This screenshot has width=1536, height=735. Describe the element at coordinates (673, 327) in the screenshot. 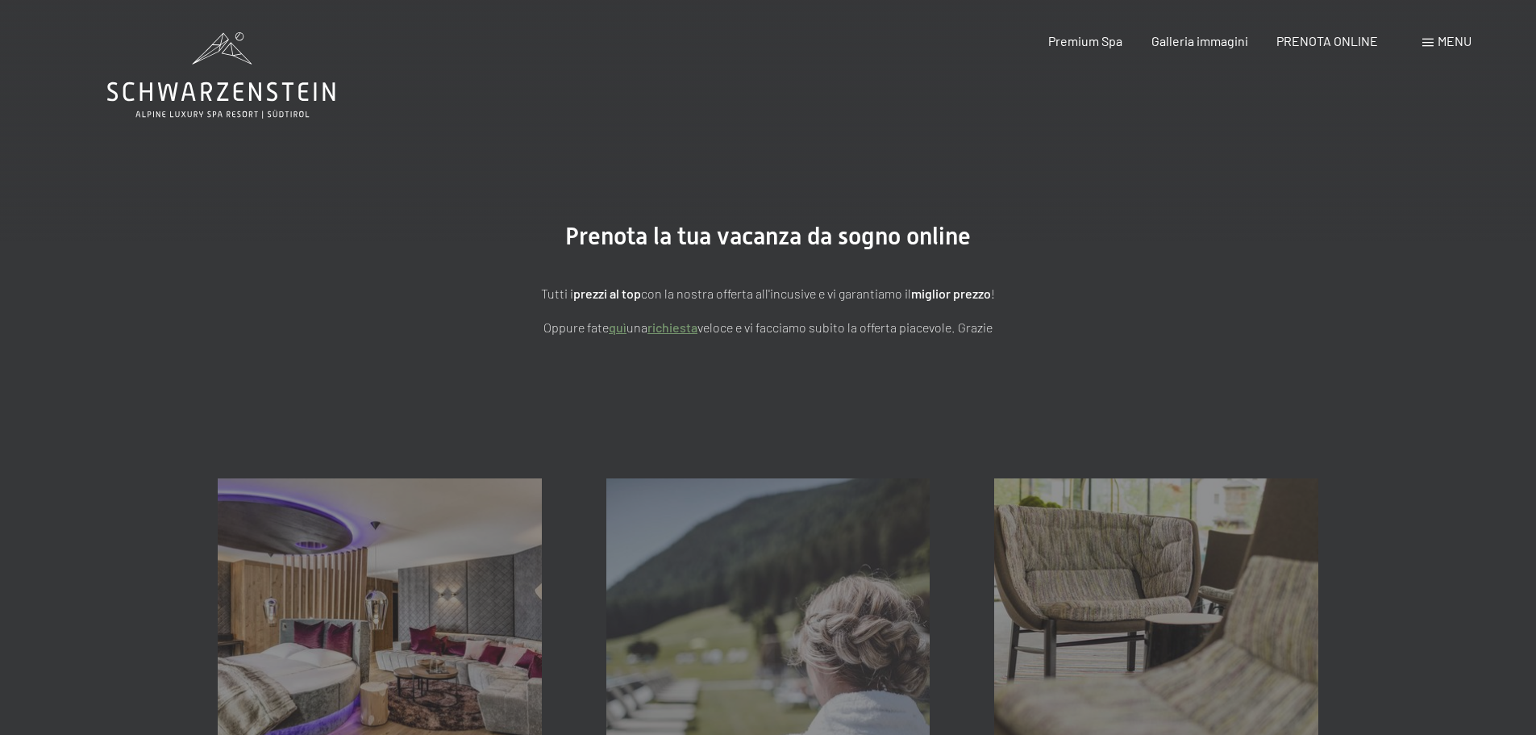

I see `a: richiesta` at that location.